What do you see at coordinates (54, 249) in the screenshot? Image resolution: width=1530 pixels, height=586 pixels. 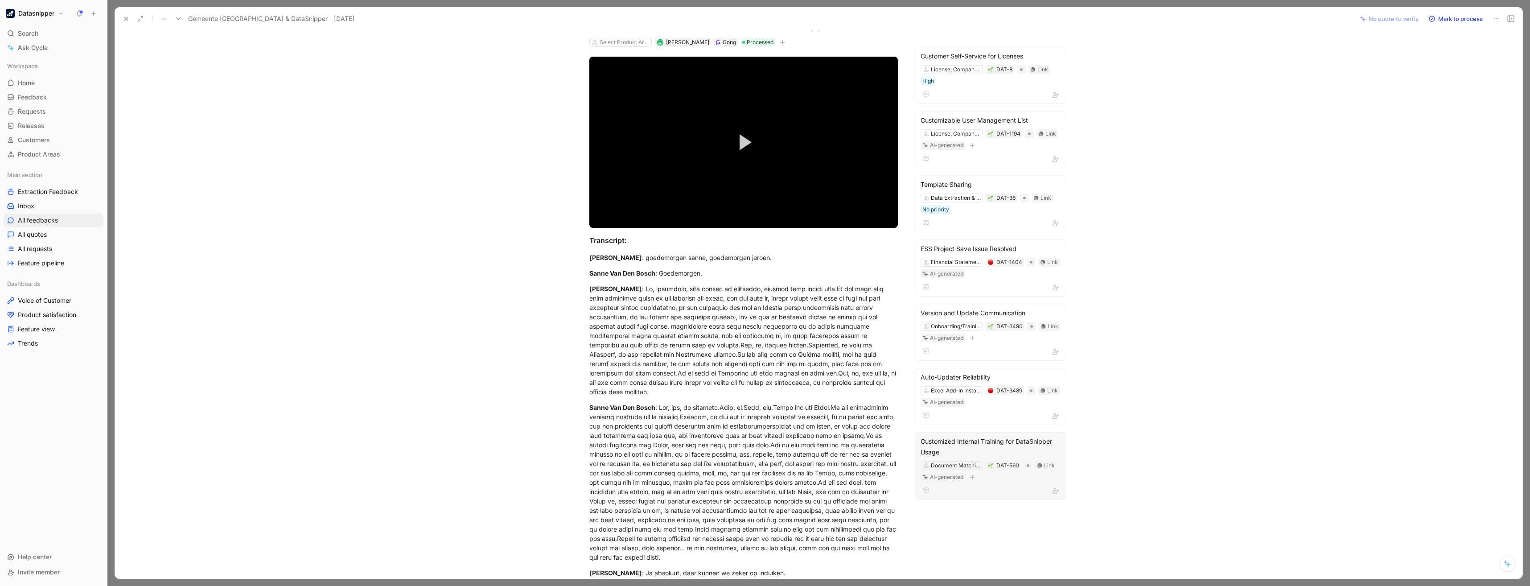 I see `a: All requests` at bounding box center [54, 249].